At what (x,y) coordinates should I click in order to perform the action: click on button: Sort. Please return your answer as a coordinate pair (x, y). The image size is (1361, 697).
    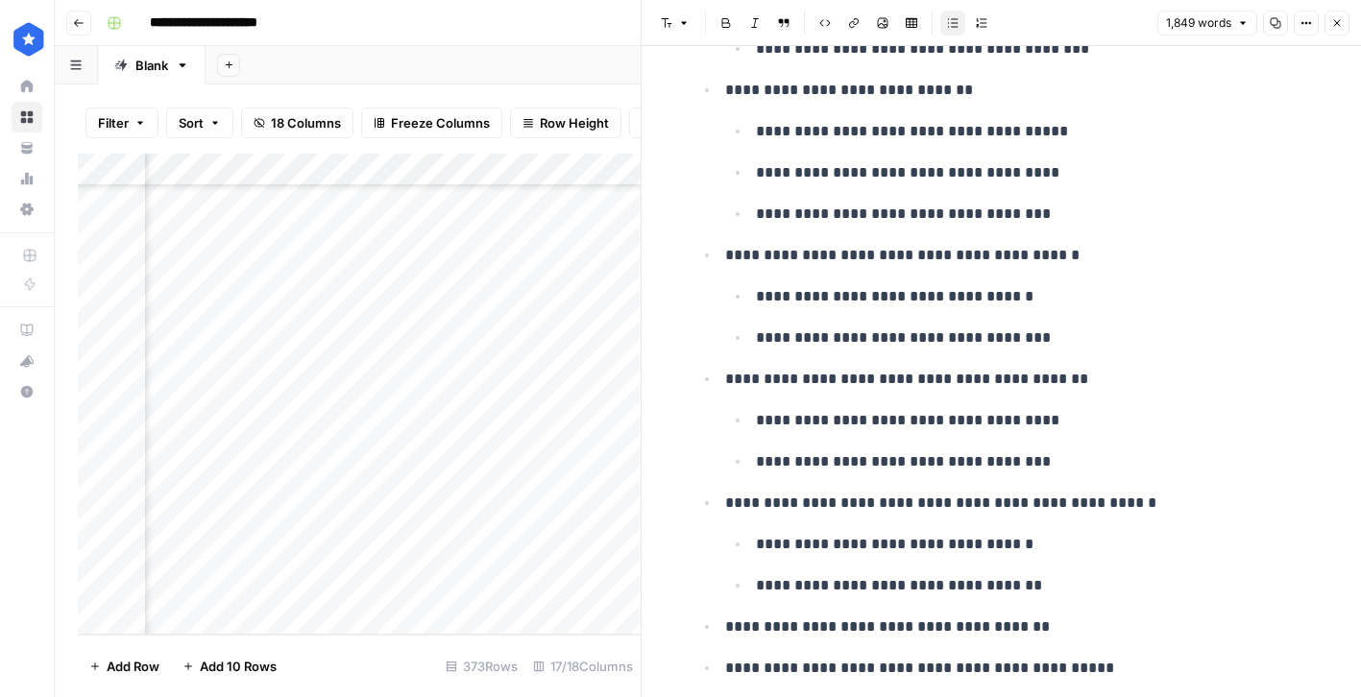
    Looking at the image, I should click on (200, 123).